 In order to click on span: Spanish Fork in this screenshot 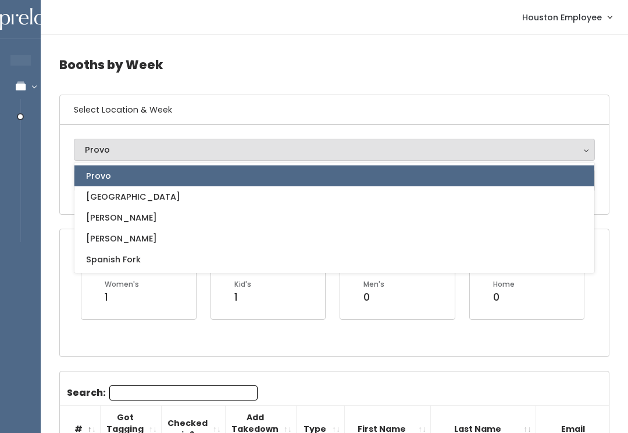, I will do `click(113, 260)`.